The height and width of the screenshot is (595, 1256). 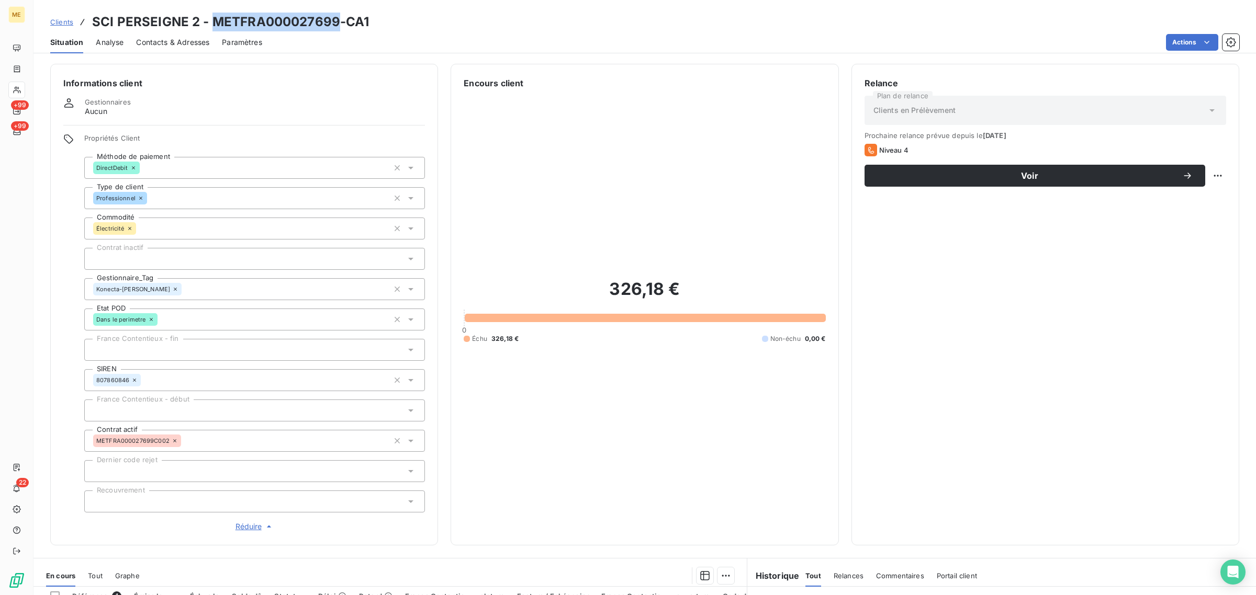 What do you see at coordinates (108, 102) in the screenshot?
I see `span: Gestionnaires` at bounding box center [108, 102].